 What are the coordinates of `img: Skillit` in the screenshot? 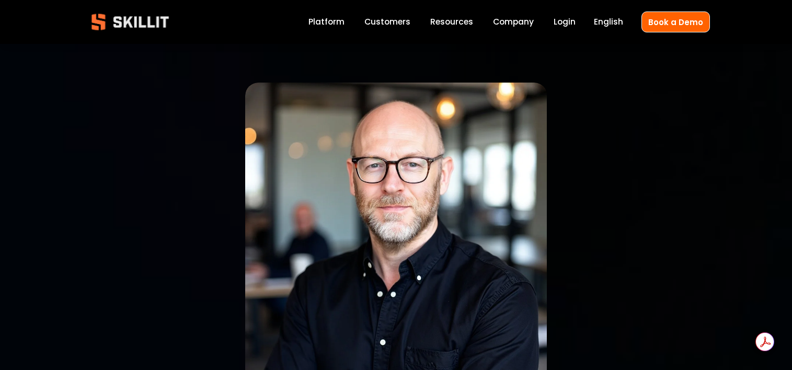 It's located at (130, 22).